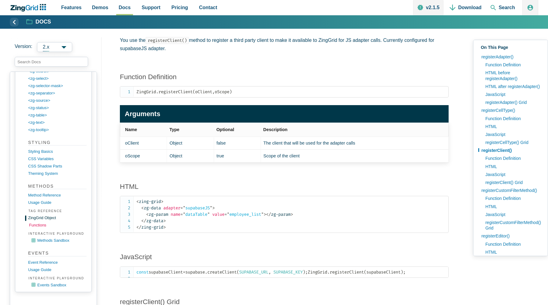 This screenshot has width=548, height=305. Describe the element at coordinates (513, 143) in the screenshot. I see `a: registerCellType() Grid` at that location.